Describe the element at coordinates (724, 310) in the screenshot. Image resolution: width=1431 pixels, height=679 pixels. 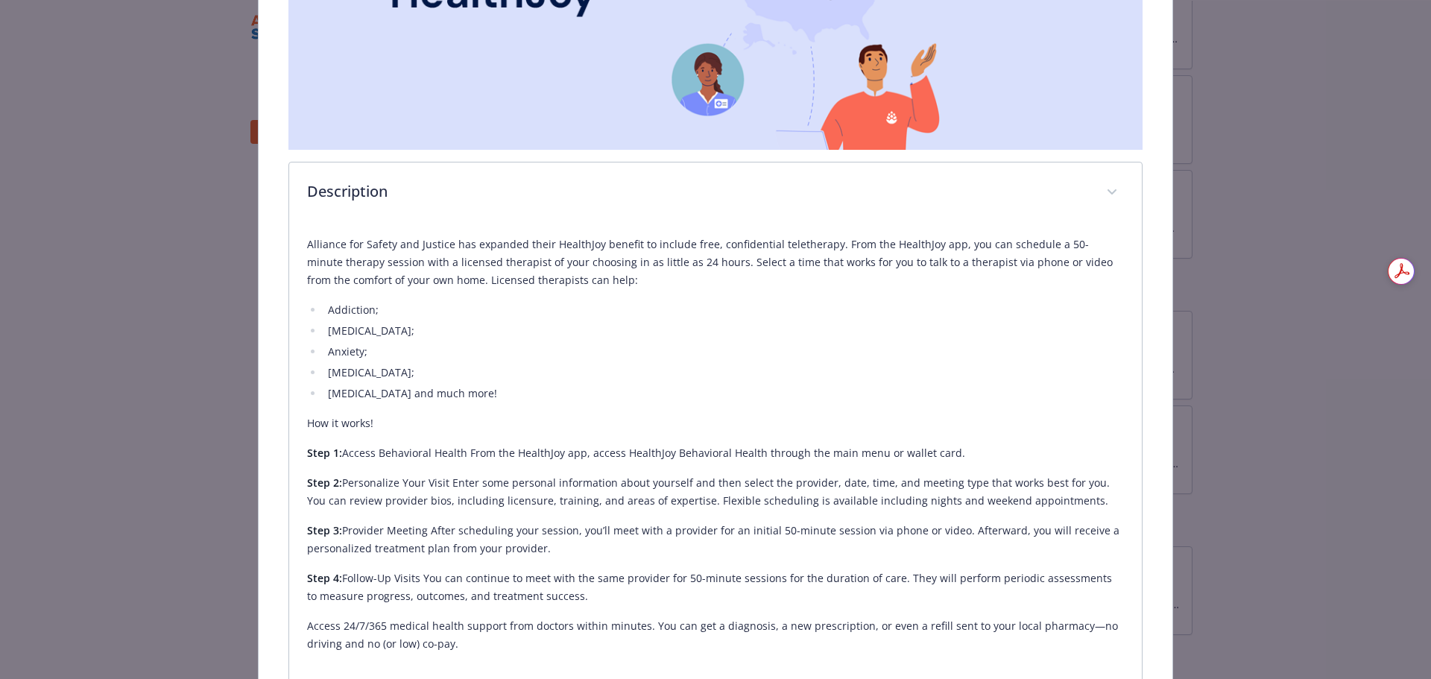
I see `li: Addiction;` at that location.